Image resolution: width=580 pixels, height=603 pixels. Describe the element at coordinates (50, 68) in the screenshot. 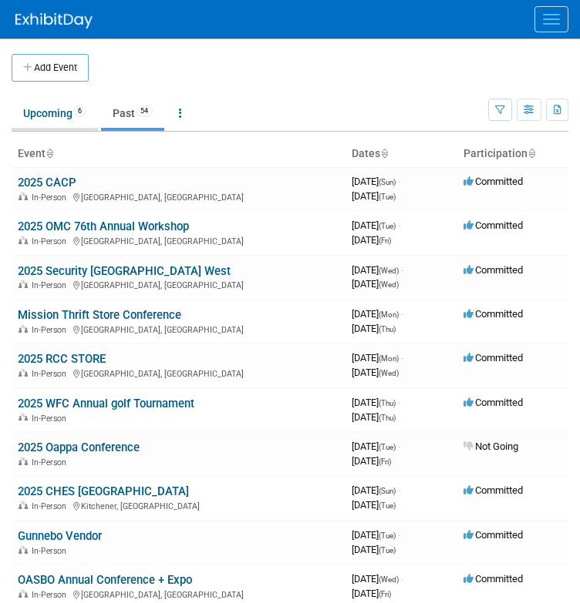

I see `button: Add Event` at that location.